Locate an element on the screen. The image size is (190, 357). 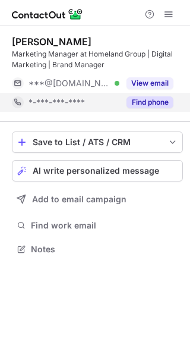
button: save-profile-one-click is located at coordinates (98, 142).